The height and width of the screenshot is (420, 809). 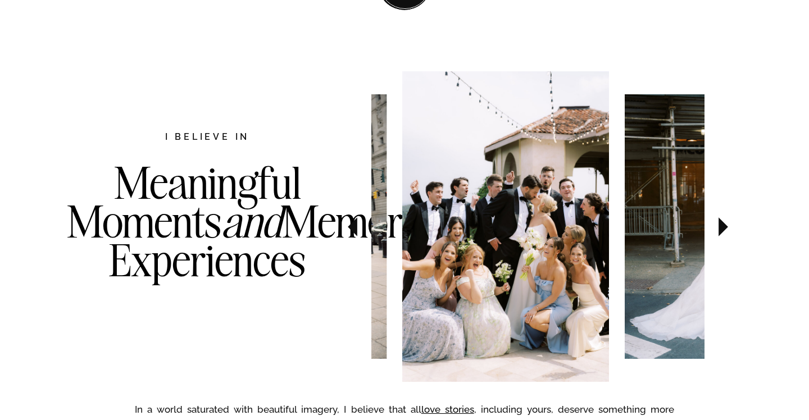 What do you see at coordinates (712, 226) in the screenshot?
I see `img: Bride in New York City with her dress train trailing behind her` at bounding box center [712, 226].